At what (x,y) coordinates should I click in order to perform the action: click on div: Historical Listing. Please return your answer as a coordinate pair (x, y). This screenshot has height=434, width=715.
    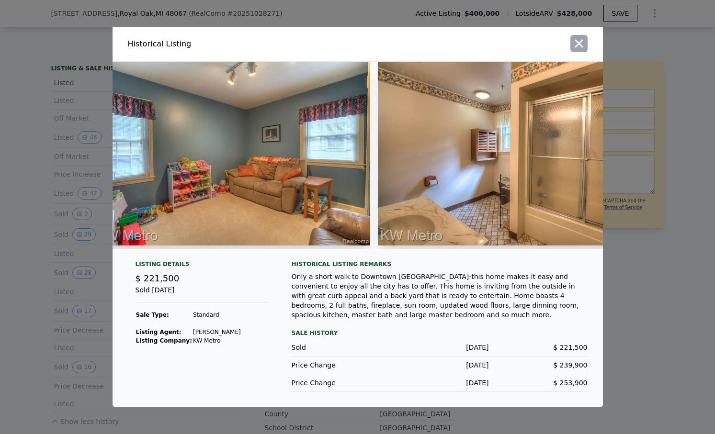
    Looking at the image, I should click on (241, 44).